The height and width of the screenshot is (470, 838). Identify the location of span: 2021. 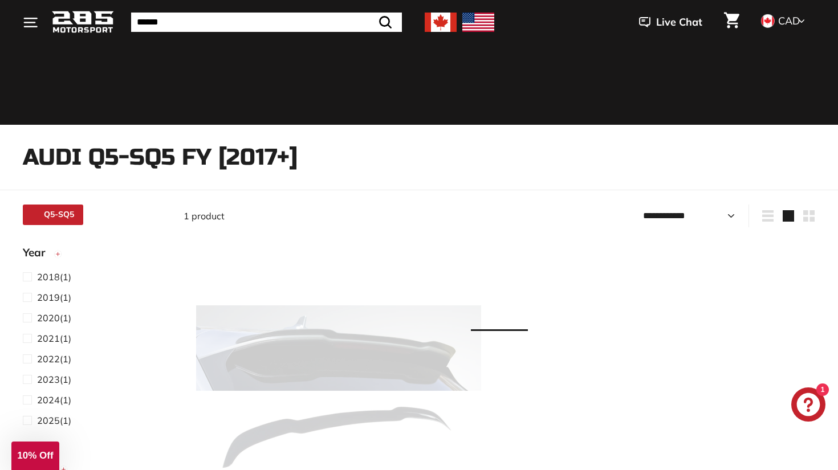
(48, 339).